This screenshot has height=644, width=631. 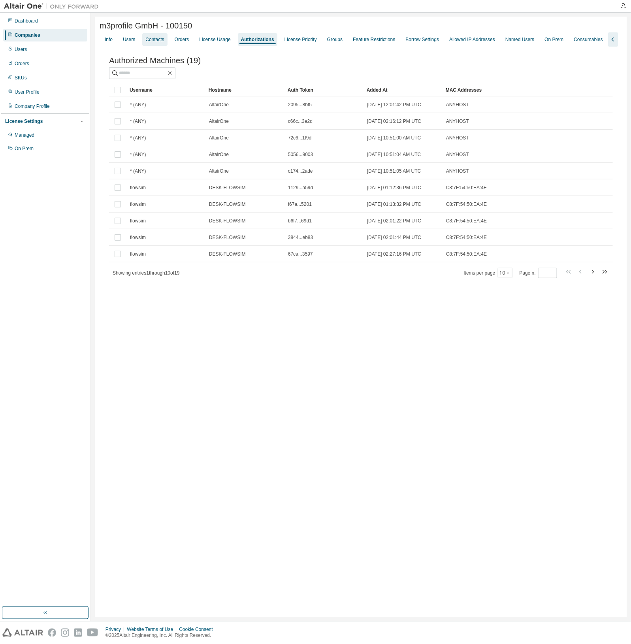 I want to click on div: Named Users, so click(x=519, y=39).